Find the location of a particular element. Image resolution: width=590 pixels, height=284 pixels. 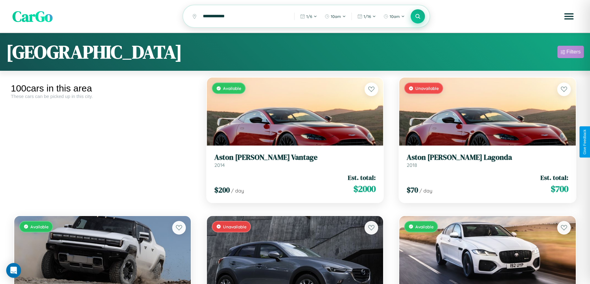

button: 1/6 is located at coordinates (308, 16).